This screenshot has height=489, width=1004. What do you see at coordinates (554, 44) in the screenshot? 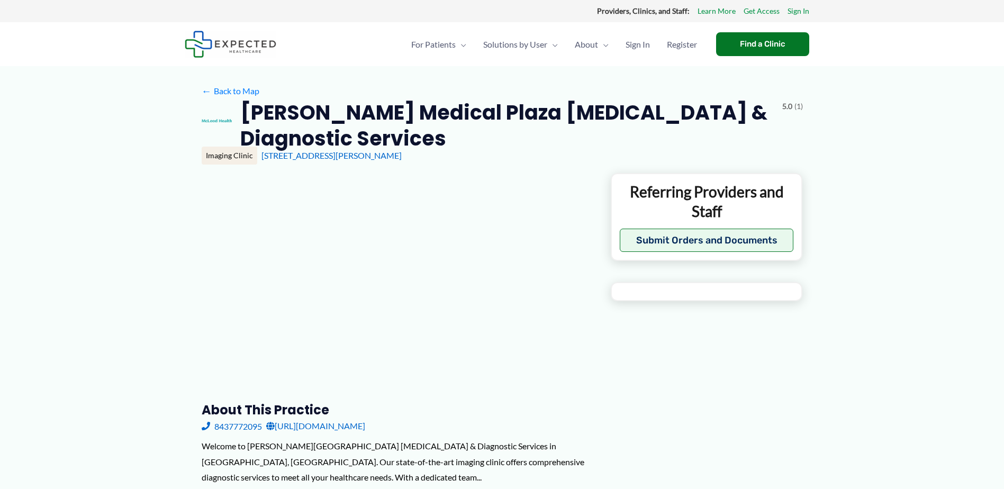
I see `nav: Primary Site Navigation` at bounding box center [554, 44].